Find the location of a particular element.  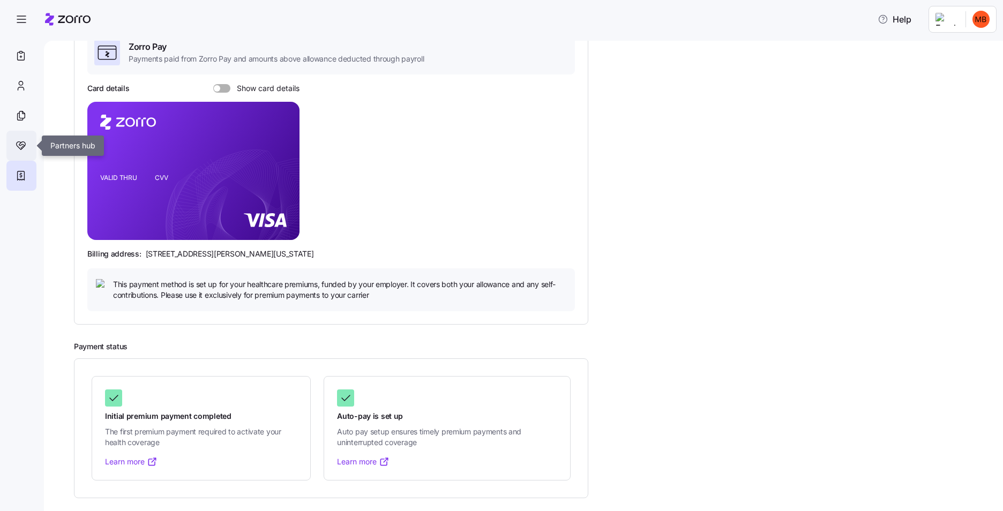

img: 3b82cad92a91a1861dc40195b0495159 is located at coordinates (981, 19).